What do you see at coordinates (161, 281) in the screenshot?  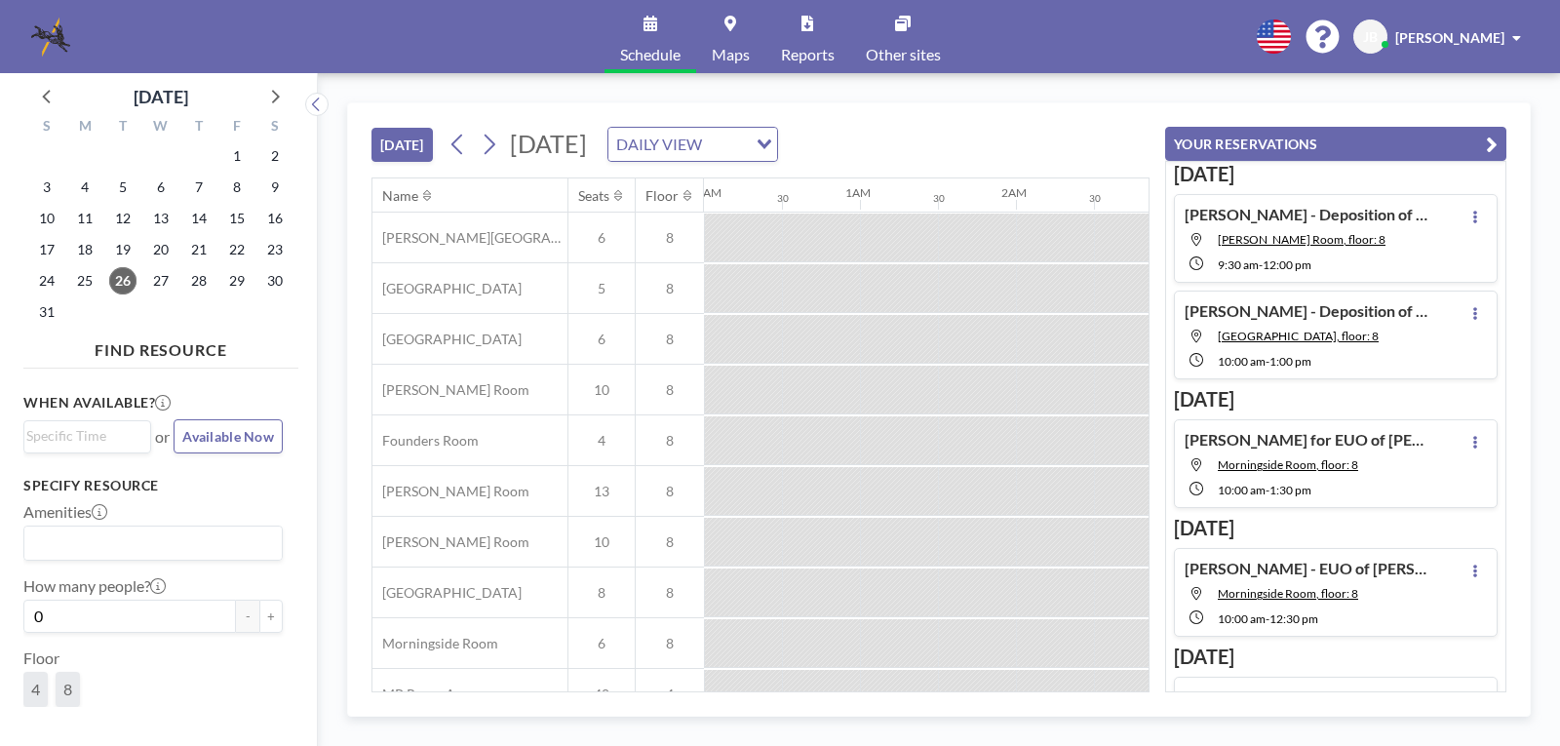 I see `span: Wednesday, August 27, 2025` at bounding box center [161, 281].